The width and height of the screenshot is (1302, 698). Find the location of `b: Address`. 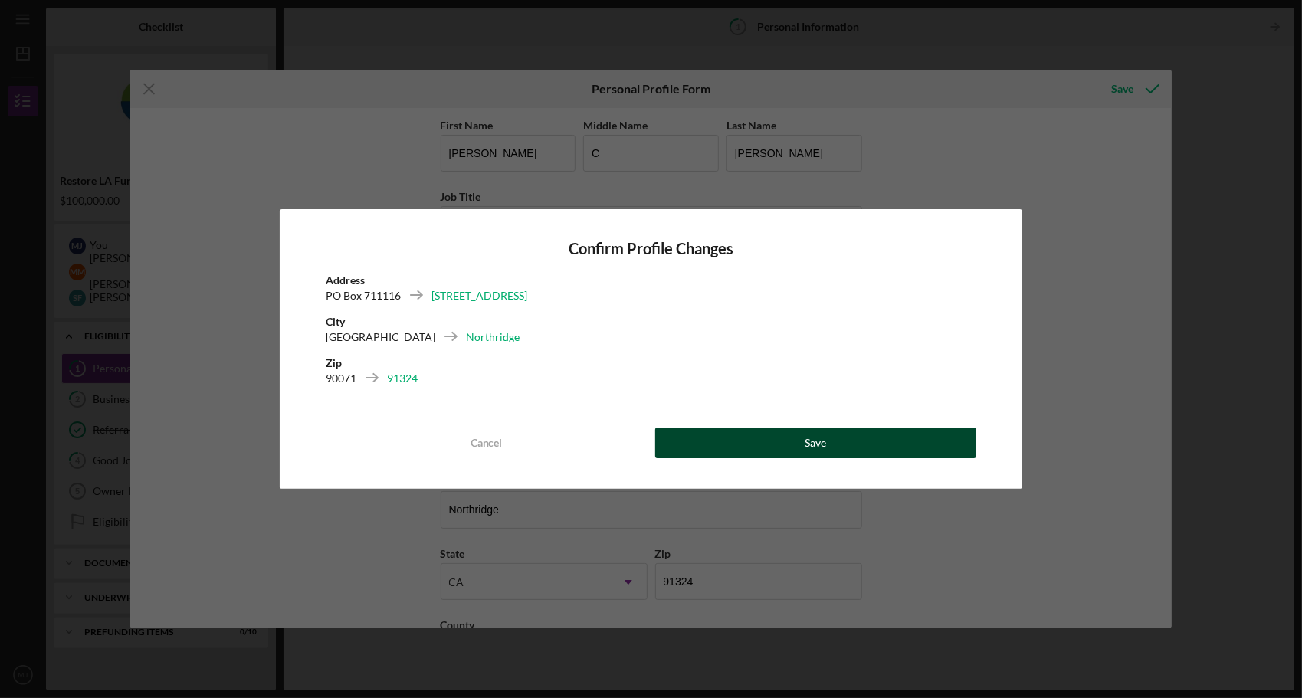

b: Address is located at coordinates (345, 280).